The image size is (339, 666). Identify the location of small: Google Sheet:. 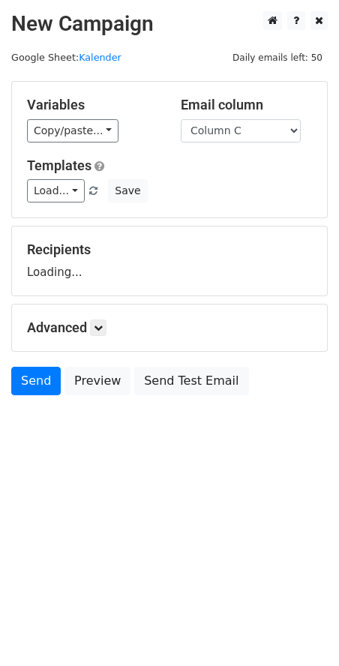
(66, 57).